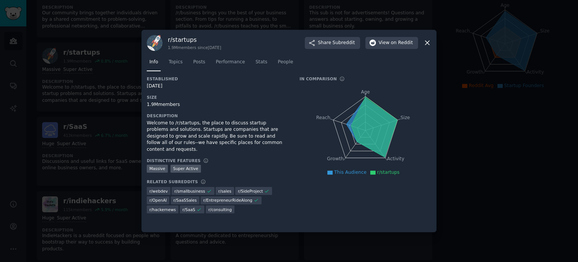 This screenshot has width=578, height=262. I want to click on span: r/ webdev, so click(158, 191).